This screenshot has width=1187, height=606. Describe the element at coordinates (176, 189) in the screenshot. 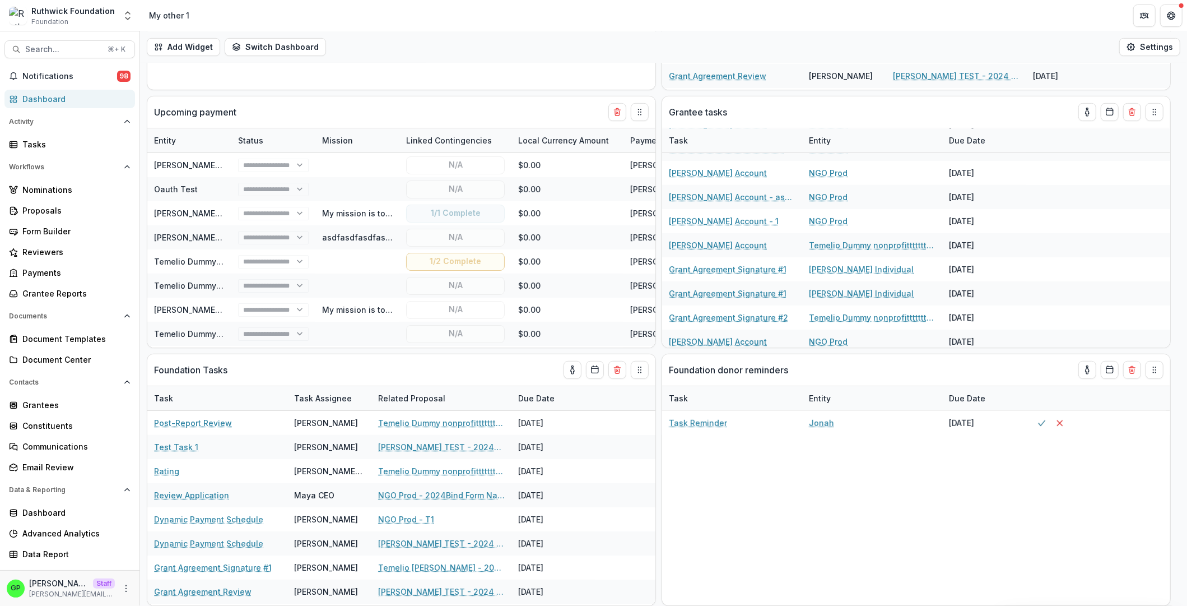

I see `a: Oauth Test` at that location.